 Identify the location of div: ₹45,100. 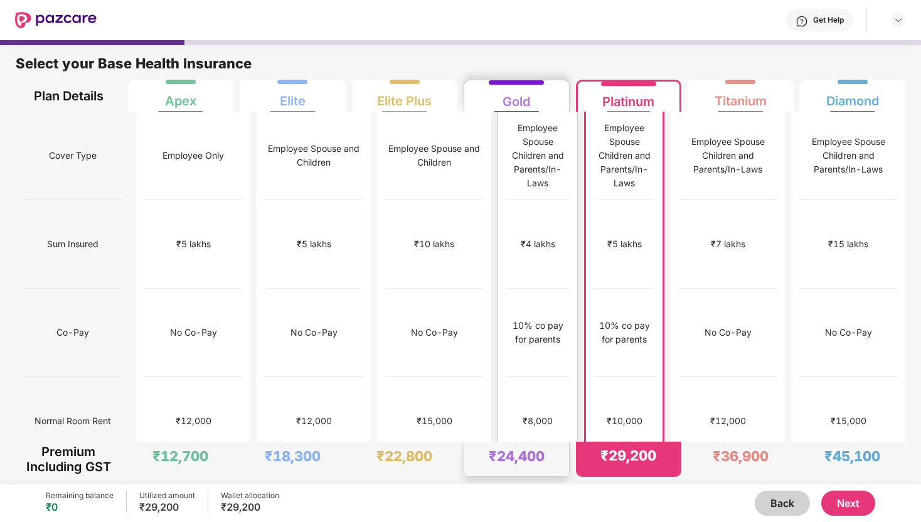
(852, 456).